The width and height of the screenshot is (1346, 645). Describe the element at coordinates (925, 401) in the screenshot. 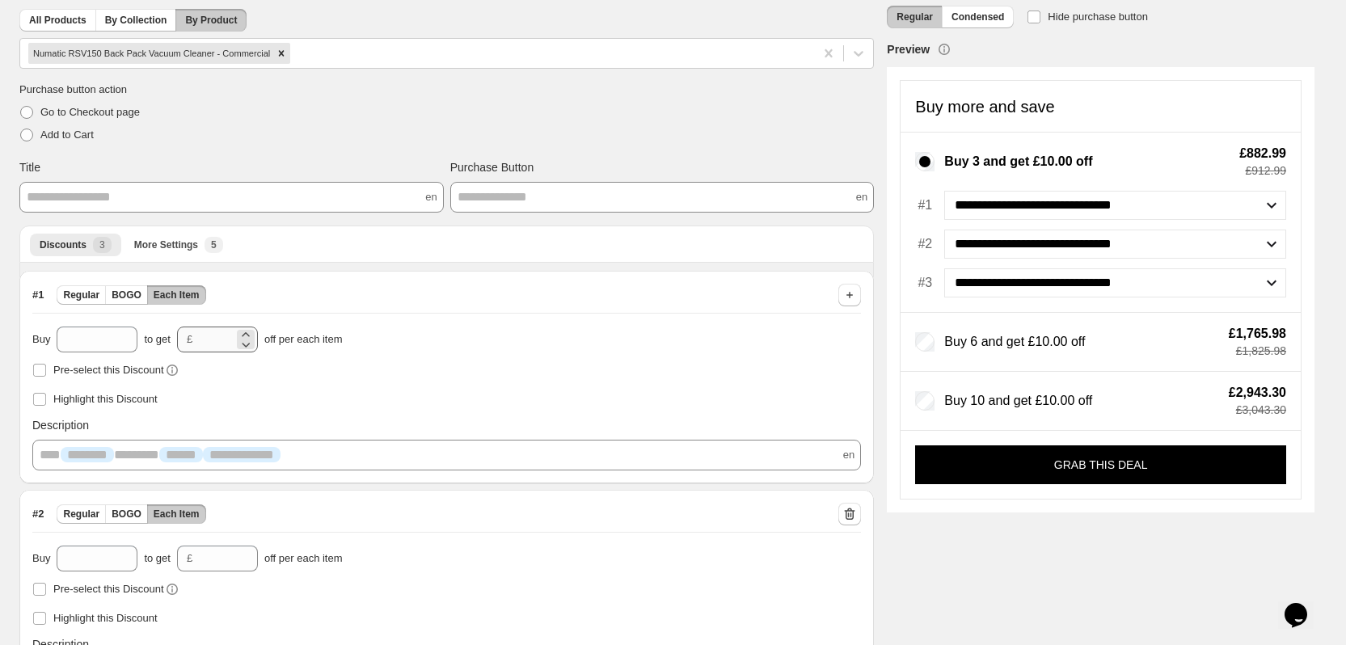

I see `input: Buy 10 and get £10.00 off` at that location.